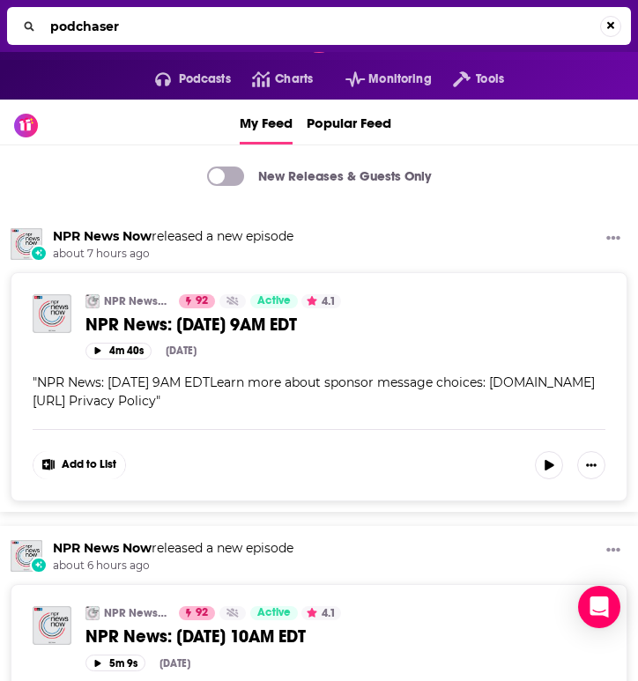  What do you see at coordinates (52, 314) in the screenshot?
I see `img: NPR News: 10-02-2025 9AM EDT` at bounding box center [52, 314].